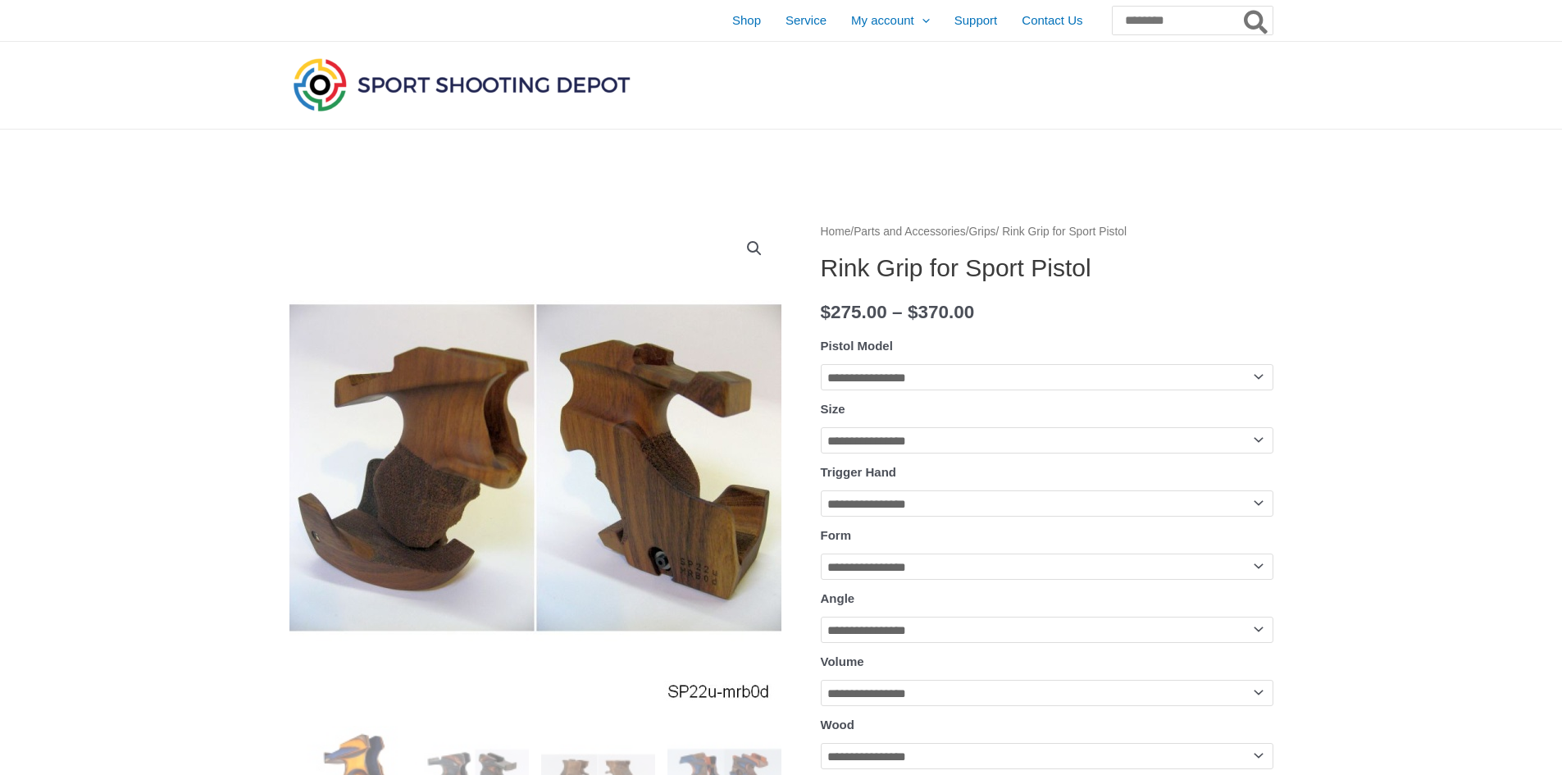  What do you see at coordinates (836, 535) in the screenshot?
I see `label: Form` at bounding box center [836, 535].